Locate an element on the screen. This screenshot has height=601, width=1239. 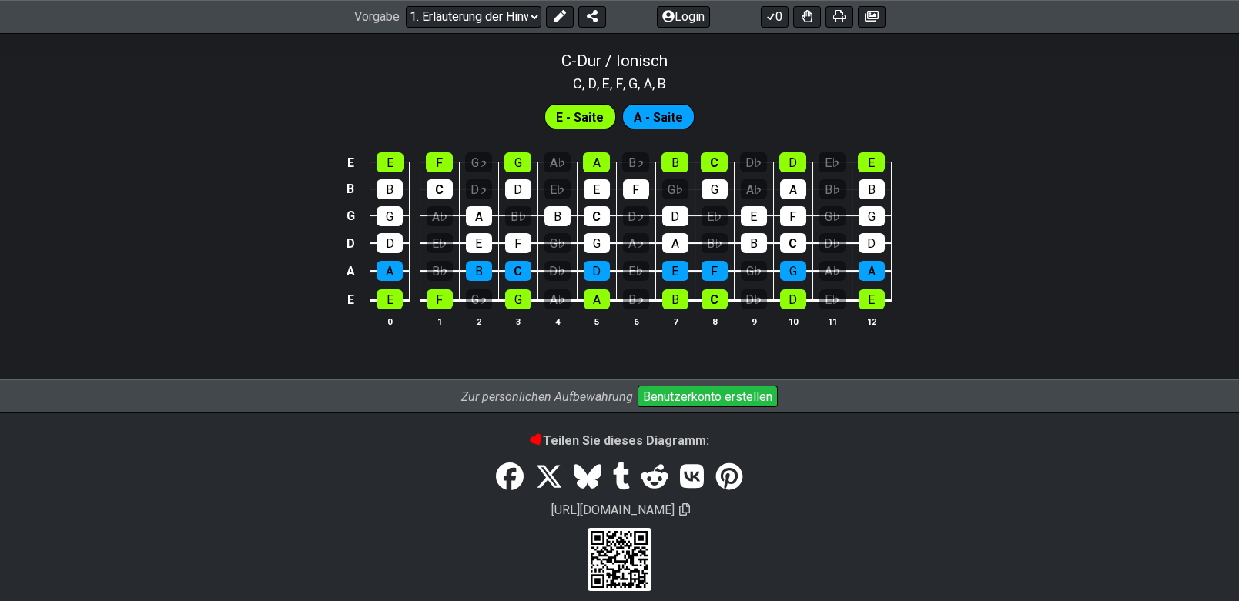
a: Pinterest is located at coordinates (728, 478).